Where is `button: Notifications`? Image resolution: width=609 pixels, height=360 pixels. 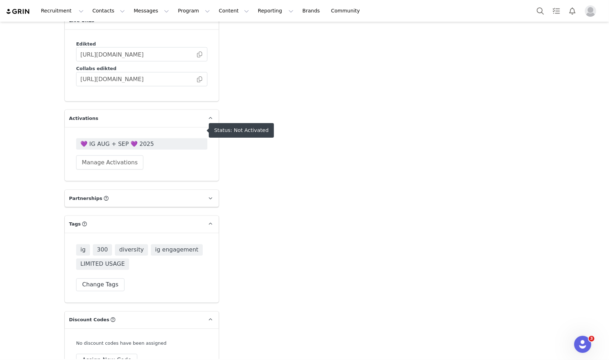
button: Notifications is located at coordinates (572, 11).